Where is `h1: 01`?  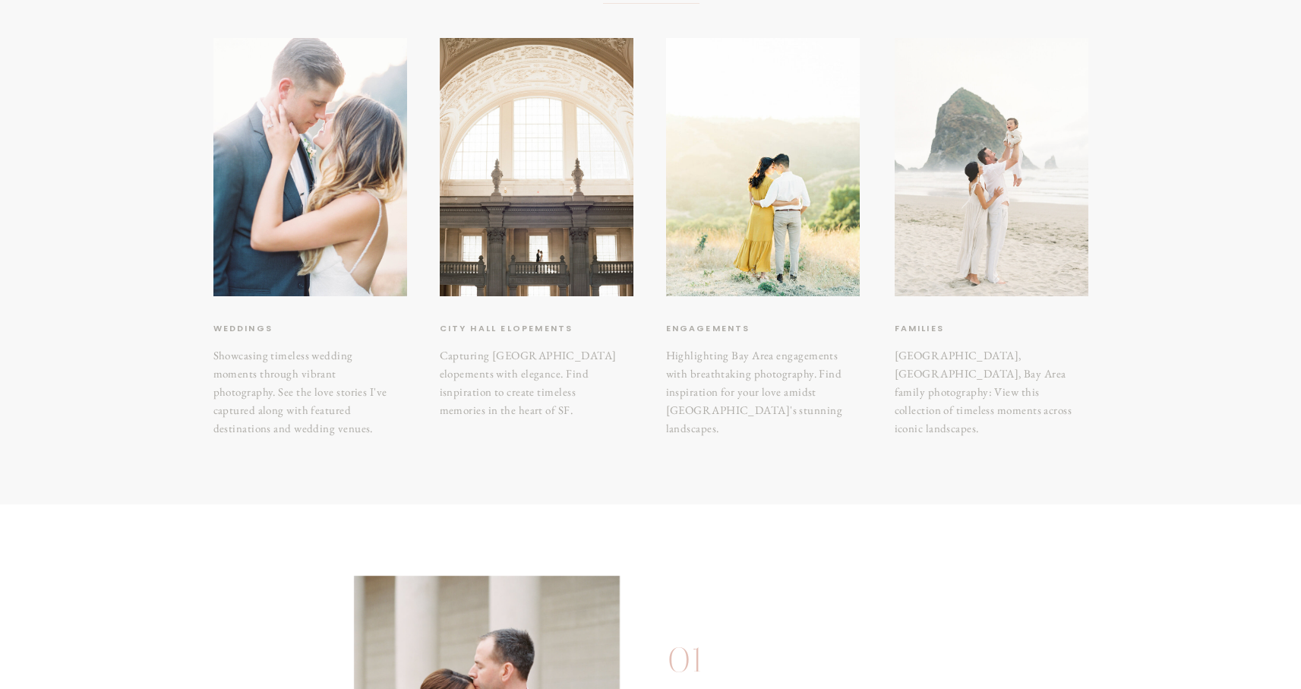
h1: 01 is located at coordinates (734, 650).